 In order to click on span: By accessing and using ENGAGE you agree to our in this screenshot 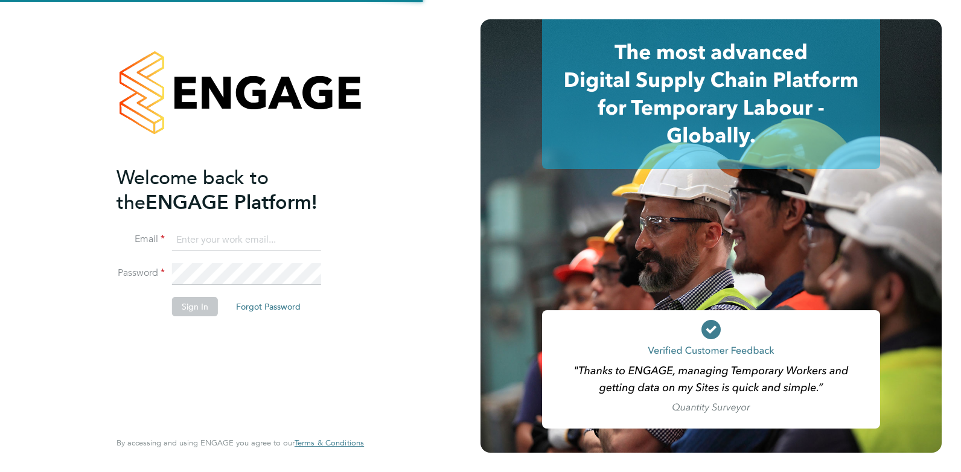, I will do `click(240, 443)`.